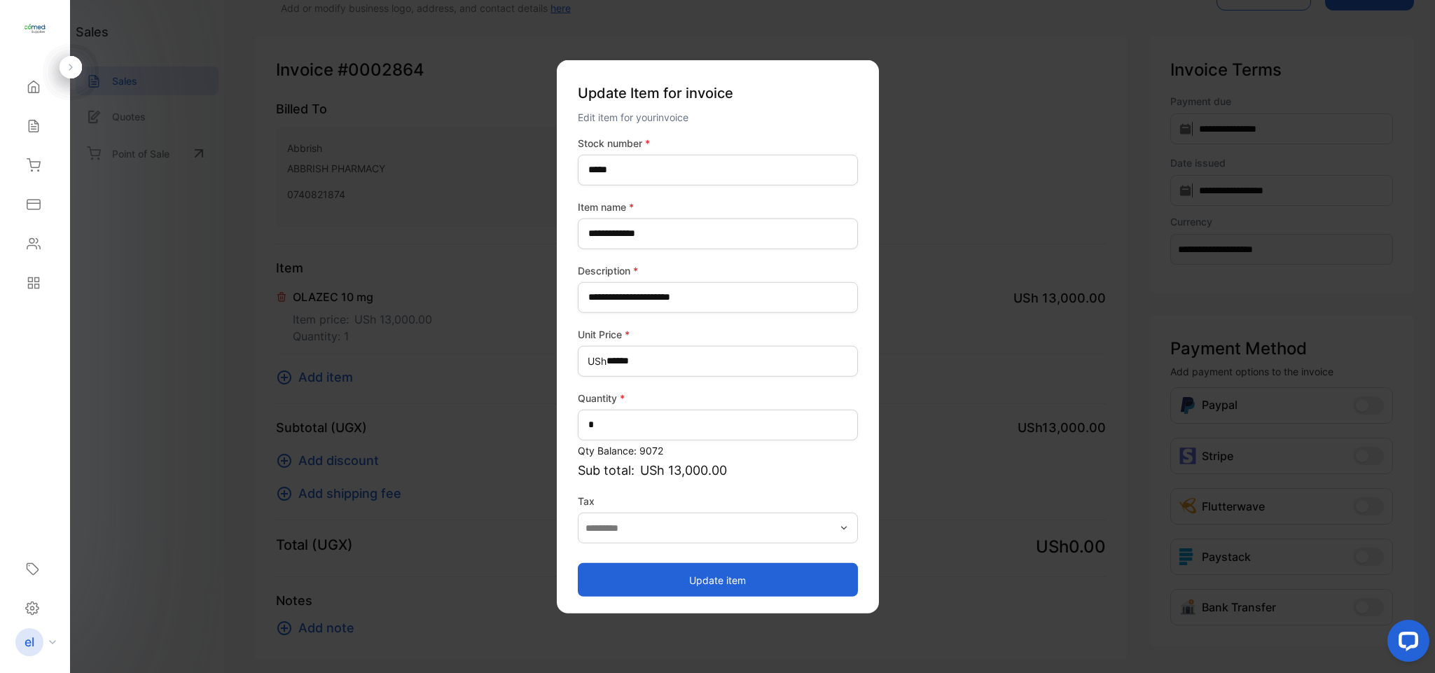 The width and height of the screenshot is (1435, 673). I want to click on p: el, so click(29, 642).